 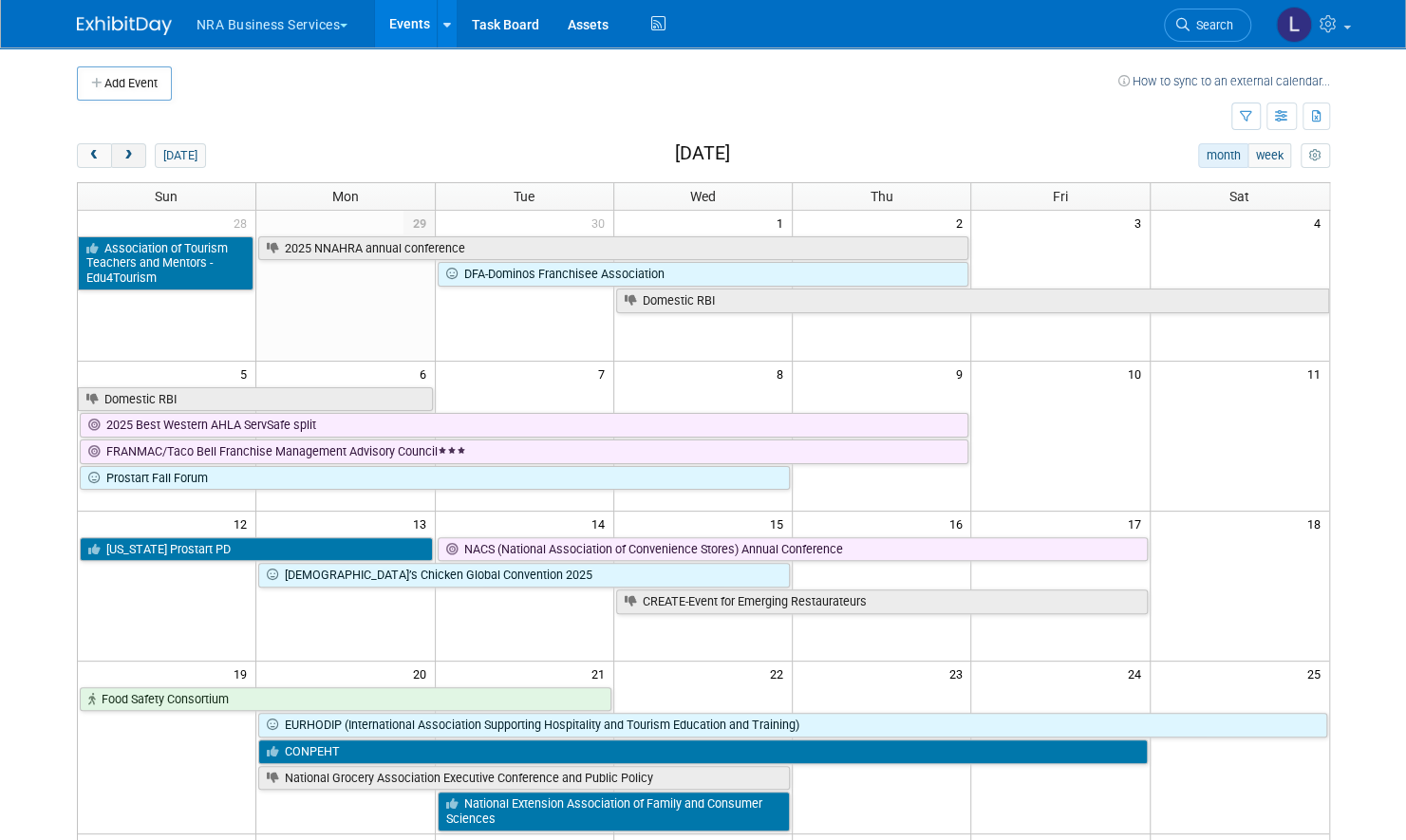 I want to click on span: Thu, so click(x=882, y=196).